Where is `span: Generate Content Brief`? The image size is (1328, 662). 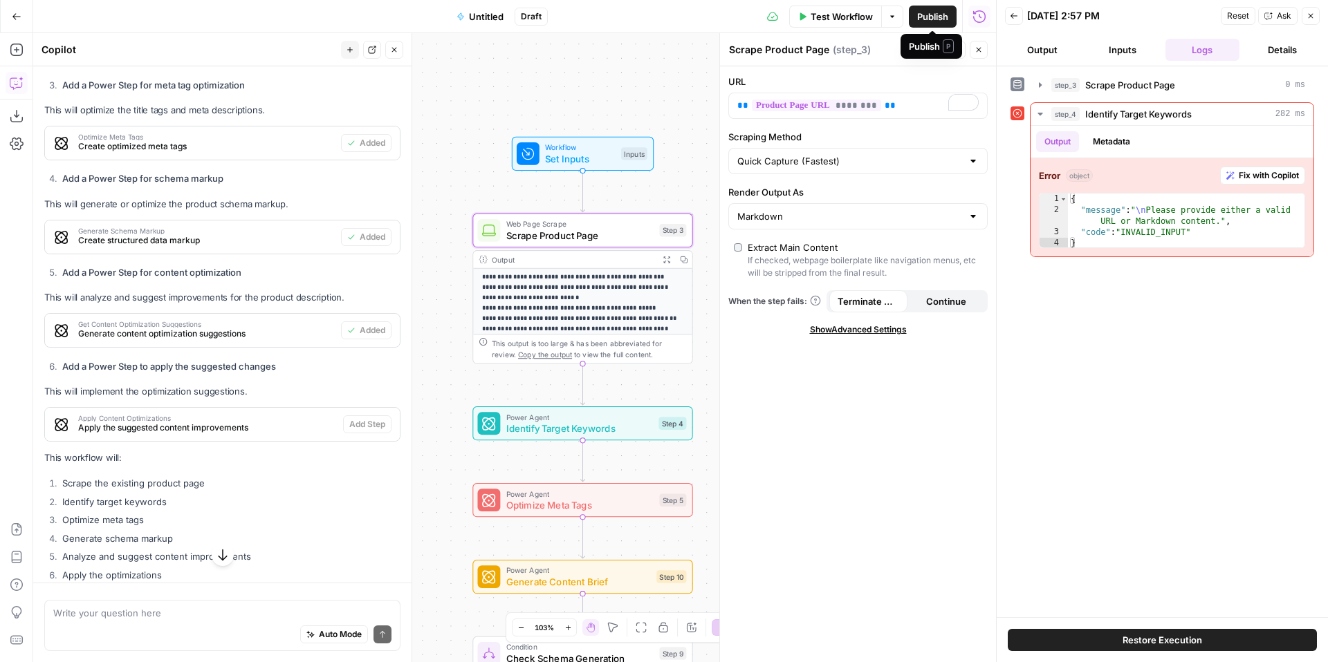 span: Generate Content Brief is located at coordinates (579, 582).